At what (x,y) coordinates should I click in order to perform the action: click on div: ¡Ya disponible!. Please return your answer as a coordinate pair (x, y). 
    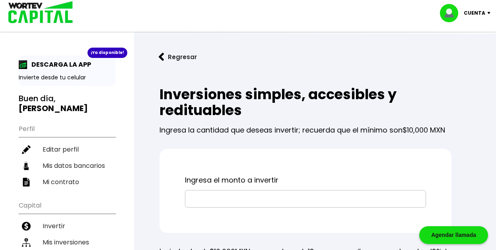
    Looking at the image, I should click on (107, 53).